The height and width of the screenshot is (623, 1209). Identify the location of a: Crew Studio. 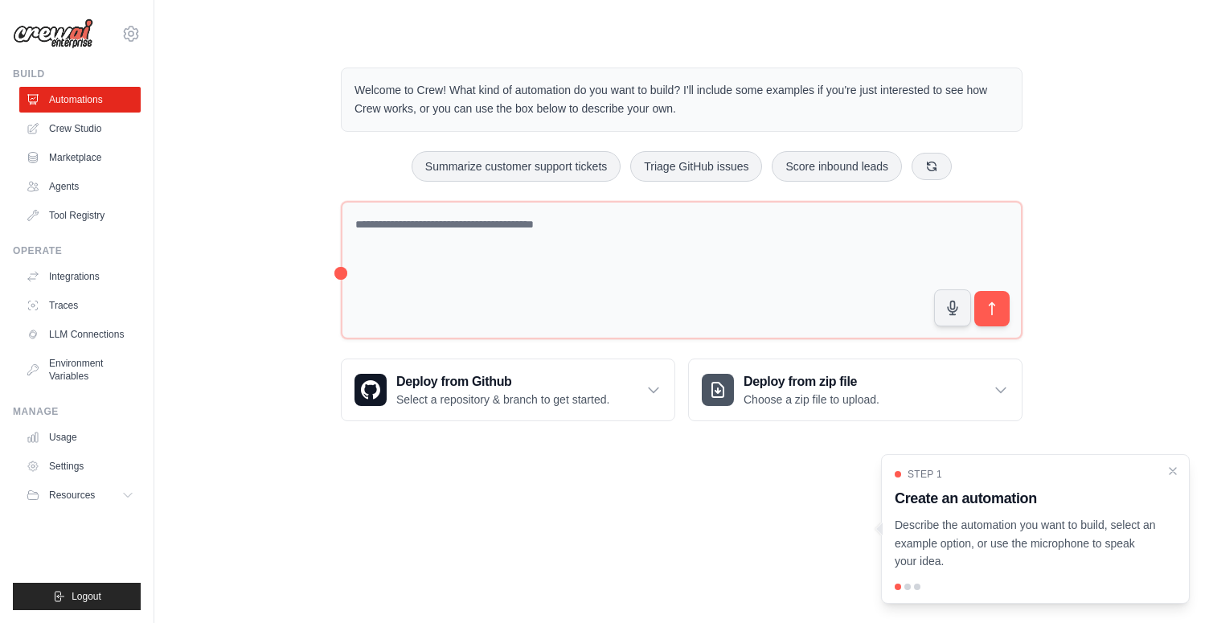
(80, 129).